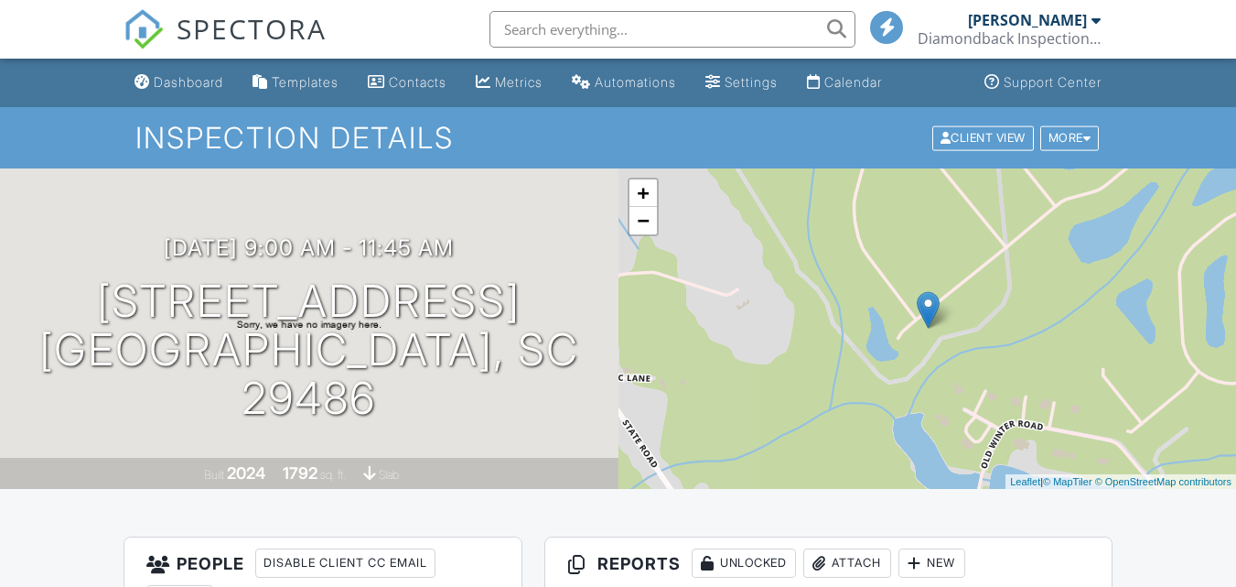 Image resolution: width=1236 pixels, height=587 pixels. What do you see at coordinates (1070, 137) in the screenshot?
I see `div: More` at bounding box center [1070, 137].